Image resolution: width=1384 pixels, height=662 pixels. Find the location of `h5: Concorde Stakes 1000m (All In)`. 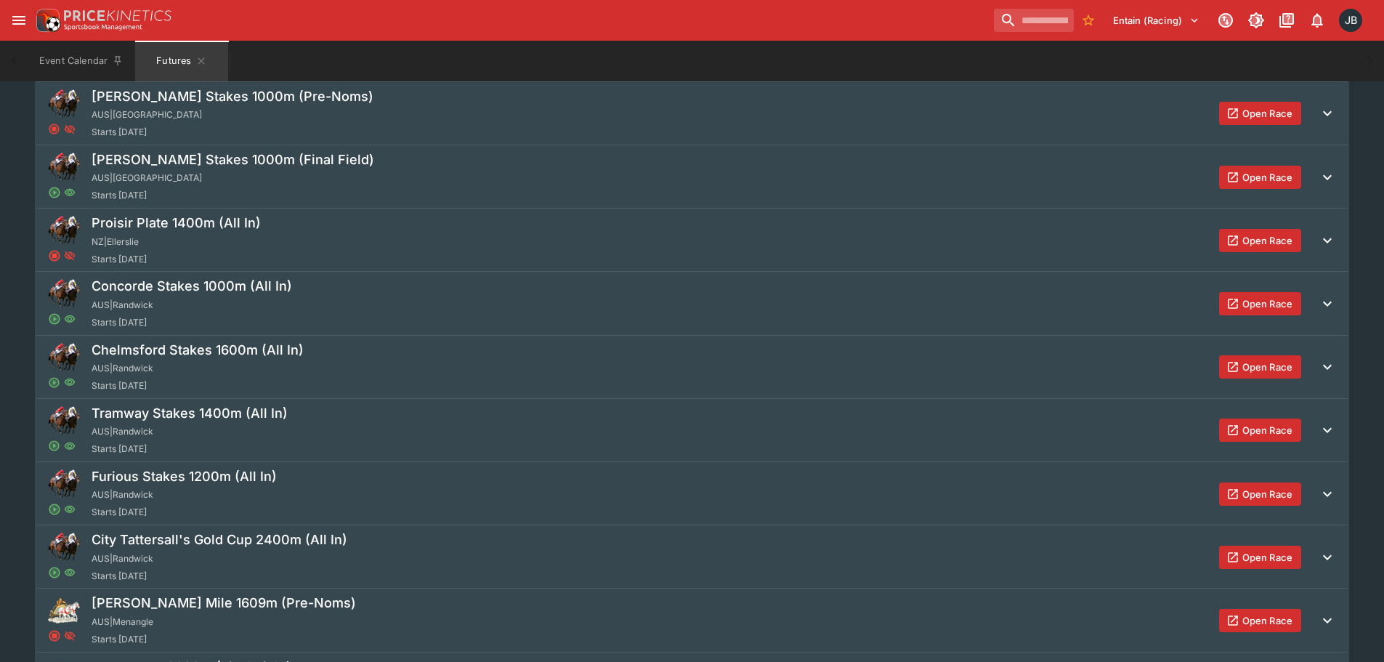

h5: Concorde Stakes 1000m (All In) is located at coordinates (192, 286).